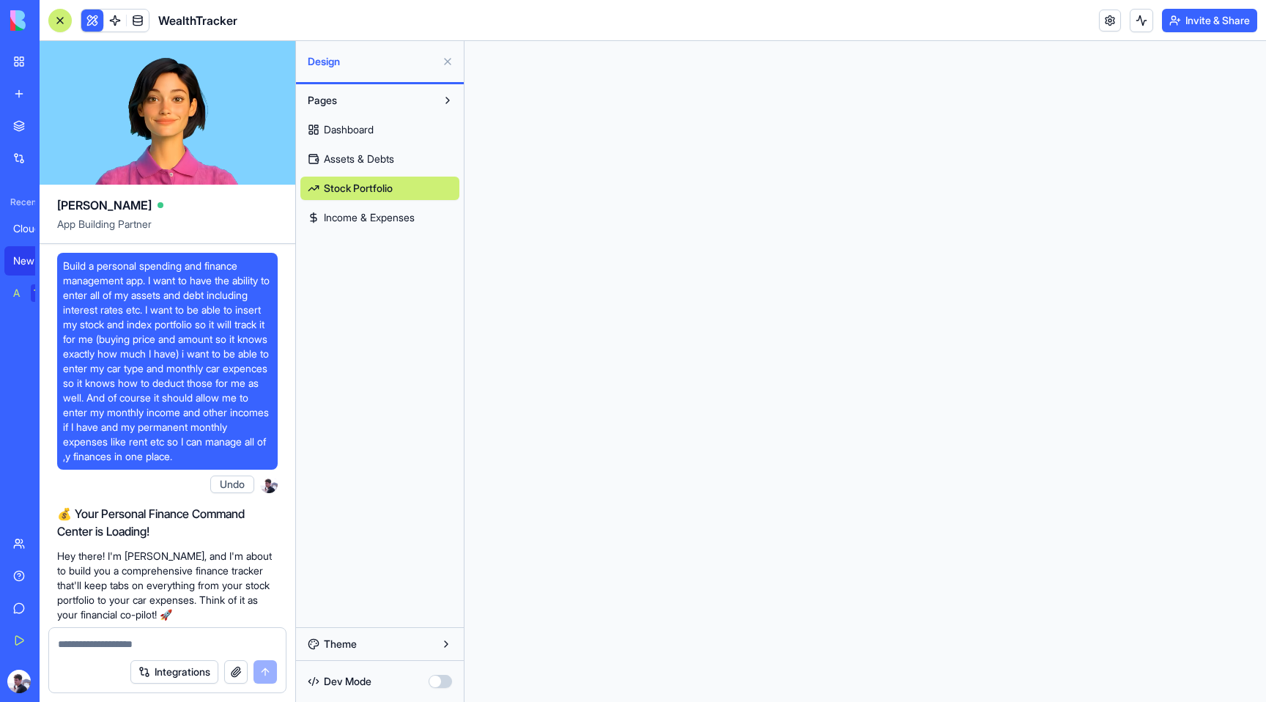  I want to click on a: CloudCost Monitor, so click(34, 229).